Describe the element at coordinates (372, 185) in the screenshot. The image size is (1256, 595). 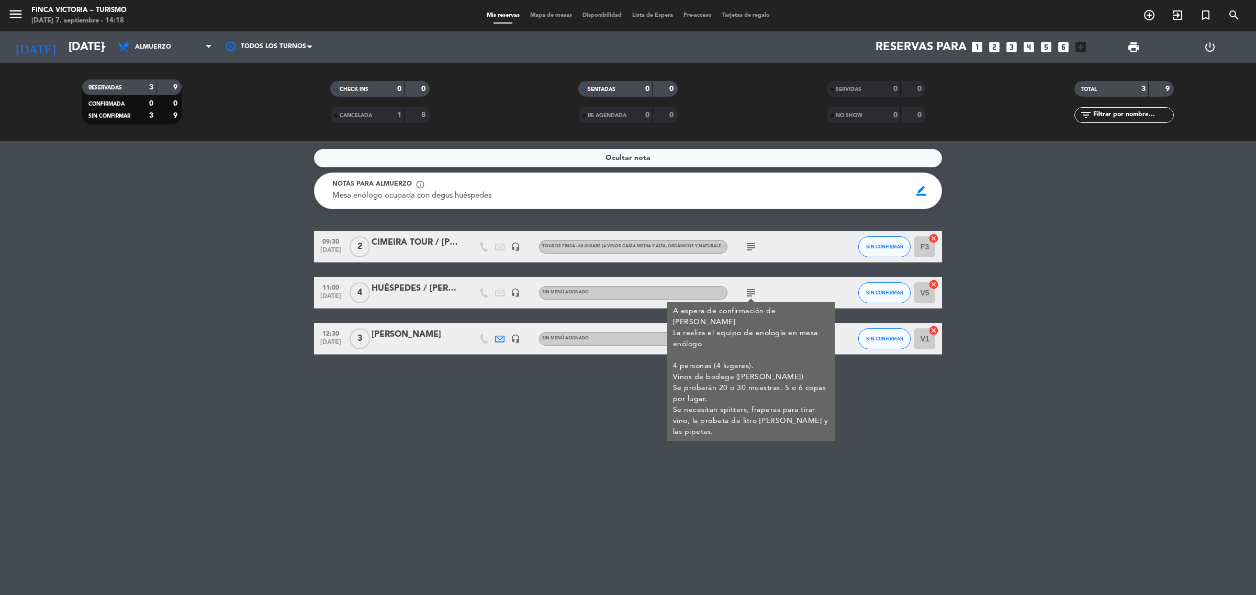
I see `span: Notas para almuerzo` at that location.